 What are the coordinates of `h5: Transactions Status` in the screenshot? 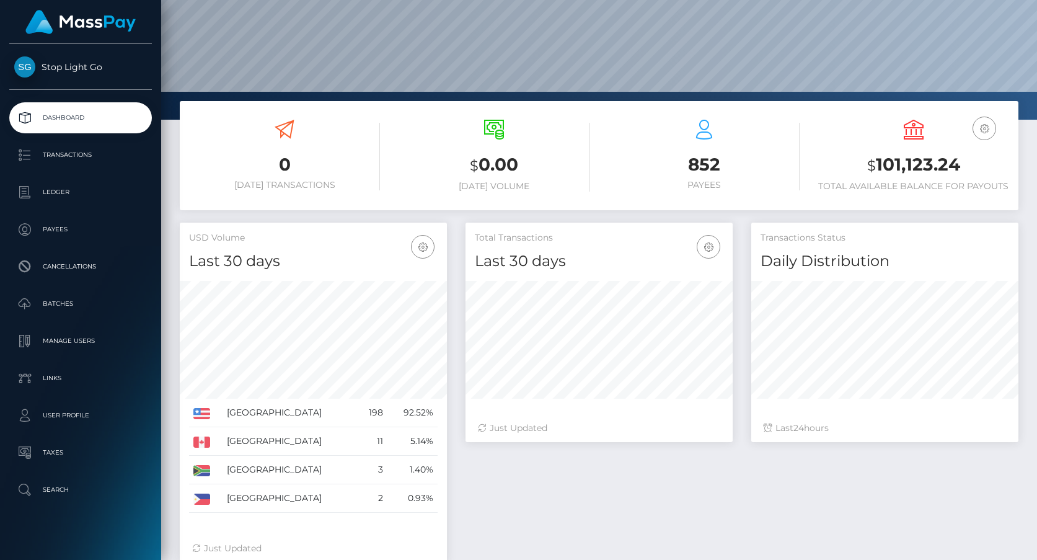 It's located at (885, 238).